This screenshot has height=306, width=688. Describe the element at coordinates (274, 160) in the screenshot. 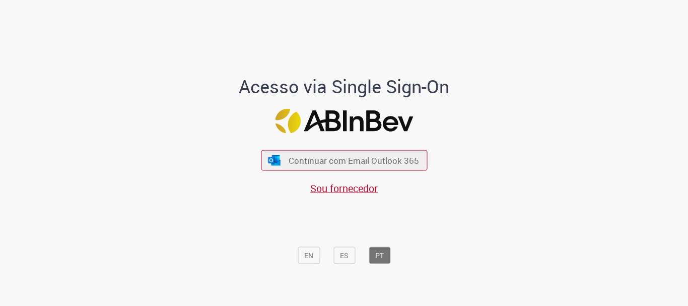

I see `img: ícone Azure/Microsoft 360` at that location.